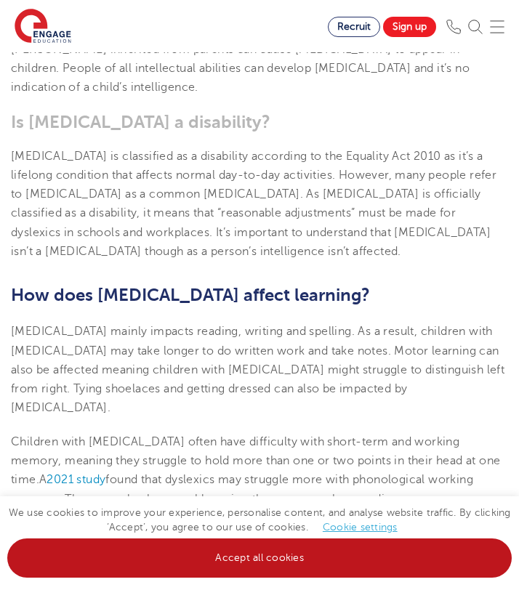  I want to click on img: Mobile Menu, so click(497, 27).